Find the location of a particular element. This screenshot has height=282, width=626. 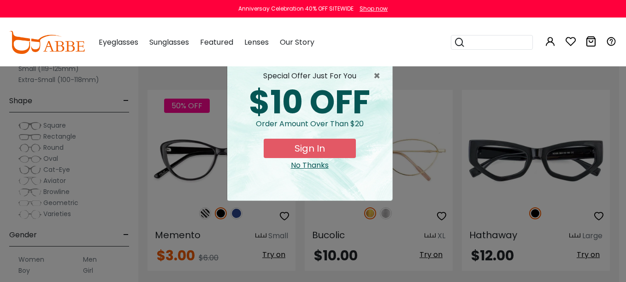

span: Sunglasses is located at coordinates (169, 42).